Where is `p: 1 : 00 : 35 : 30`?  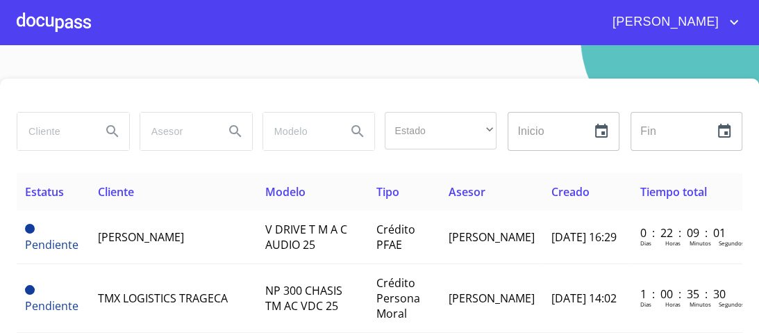
p: 1 : 00 : 35 : 30 is located at coordinates (687, 294).